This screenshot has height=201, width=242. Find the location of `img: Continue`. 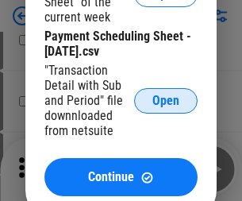

img: Continue is located at coordinates (147, 177).